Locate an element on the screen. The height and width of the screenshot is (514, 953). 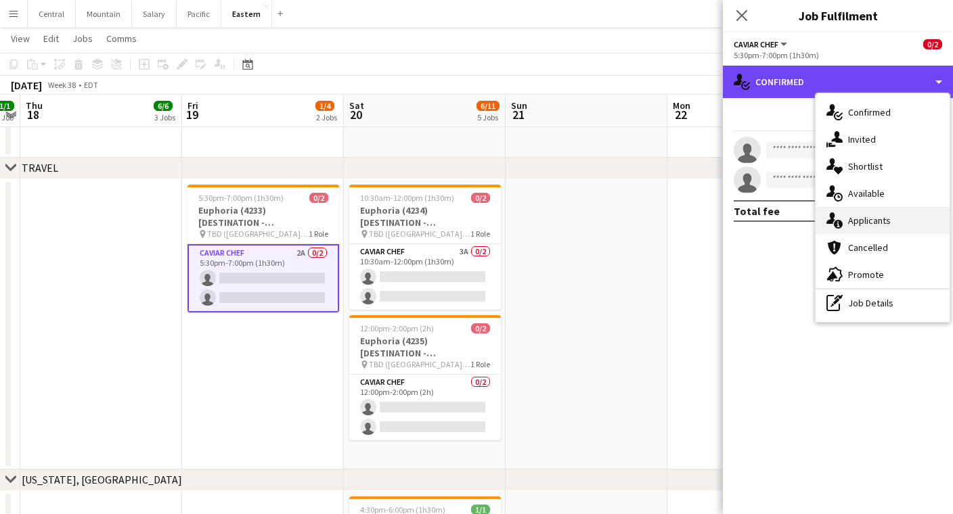
app-card-role: Caviar Chef2A0/25:30pm-7:00pm (1h30m) is located at coordinates (263, 278).